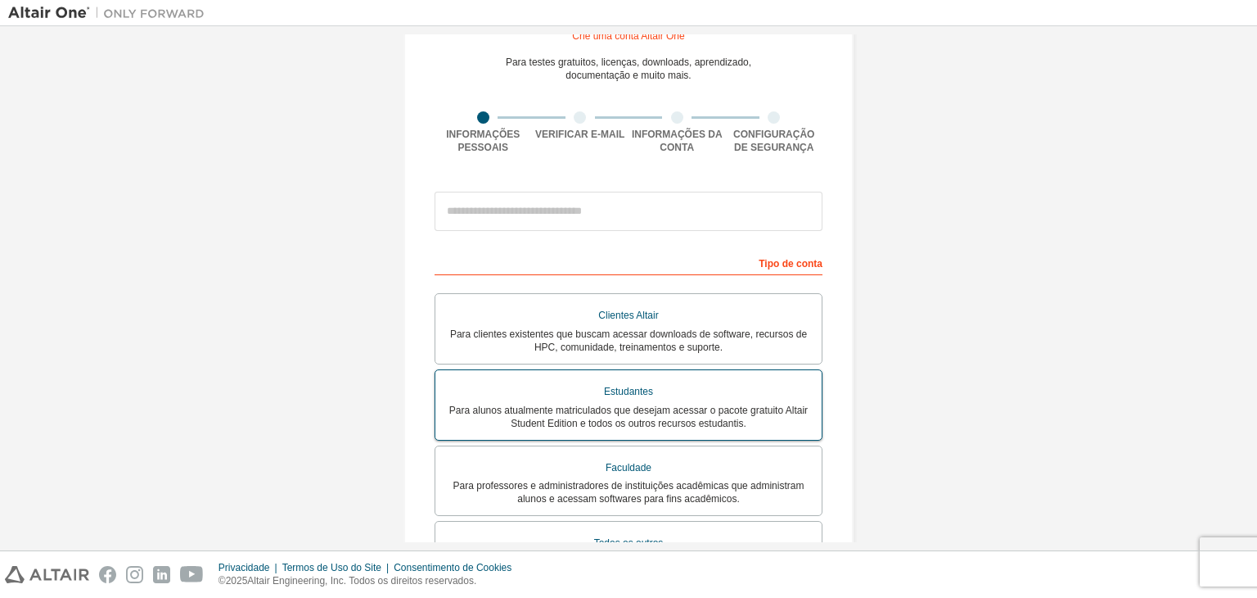 The image size is (1257, 598). I want to click on font: Configuração de segurança, so click(774, 141).